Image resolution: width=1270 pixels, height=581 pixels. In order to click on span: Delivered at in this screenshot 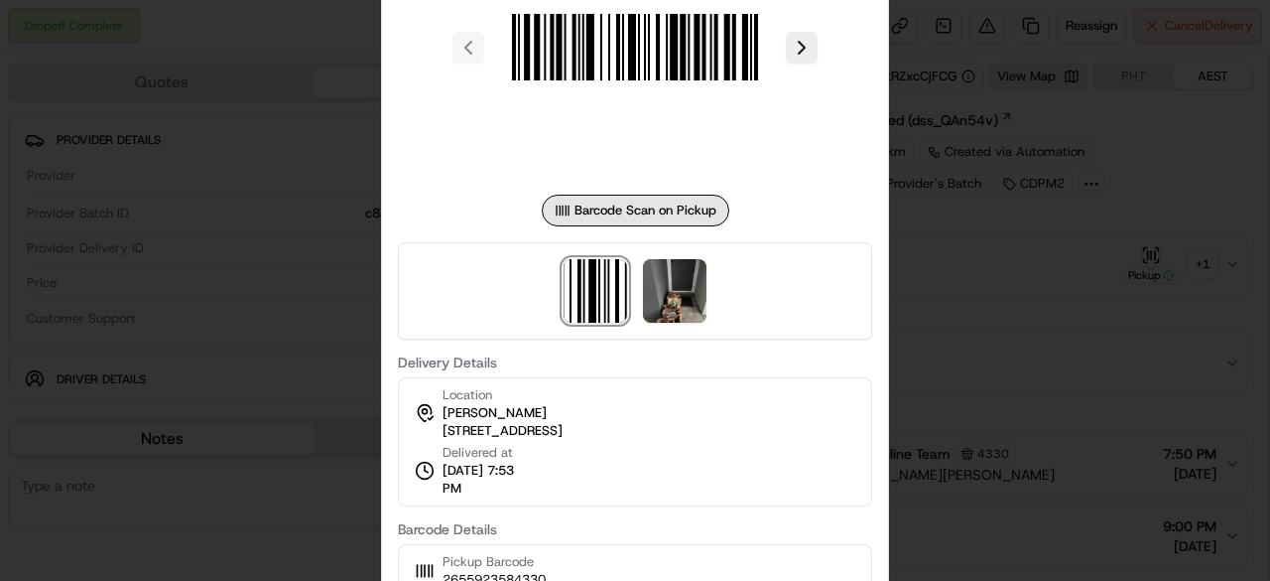, I will do `click(488, 452)`.